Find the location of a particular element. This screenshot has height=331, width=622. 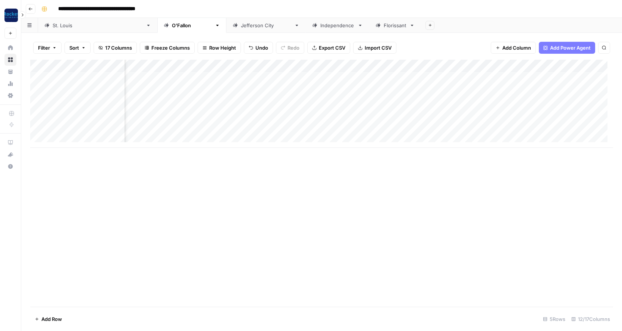

button: Import CSV is located at coordinates (375, 48).